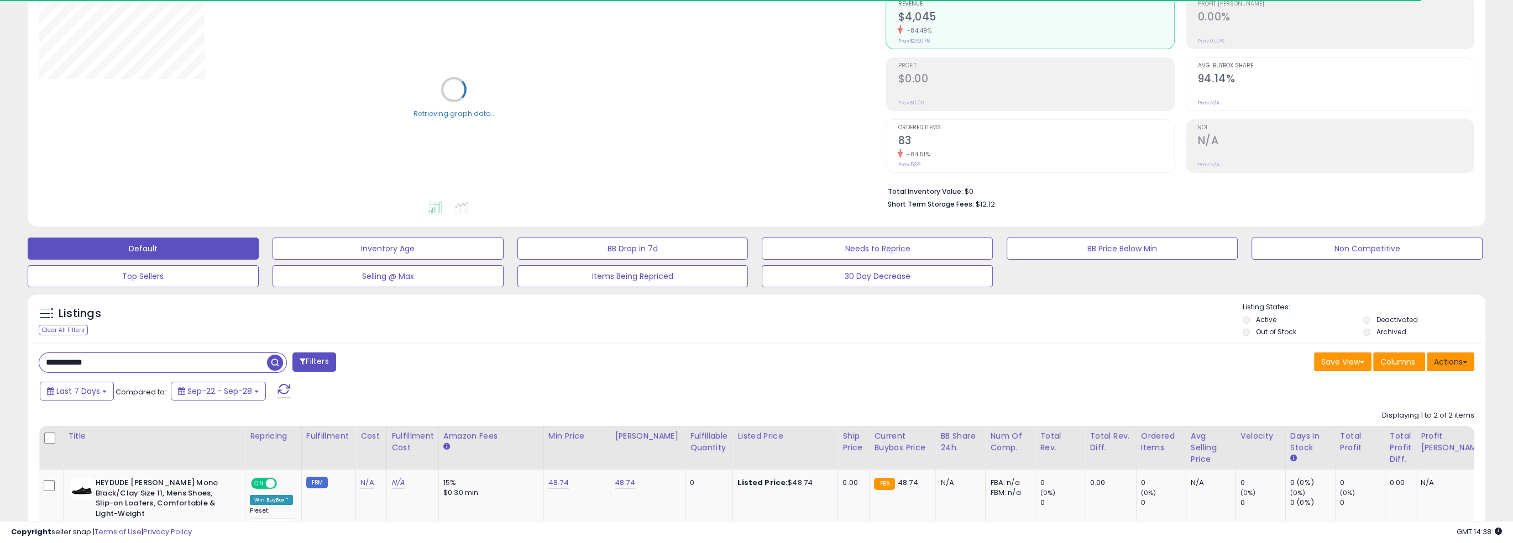  What do you see at coordinates (913, 41) in the screenshot?
I see `small: Prev: $26,076` at bounding box center [913, 41].